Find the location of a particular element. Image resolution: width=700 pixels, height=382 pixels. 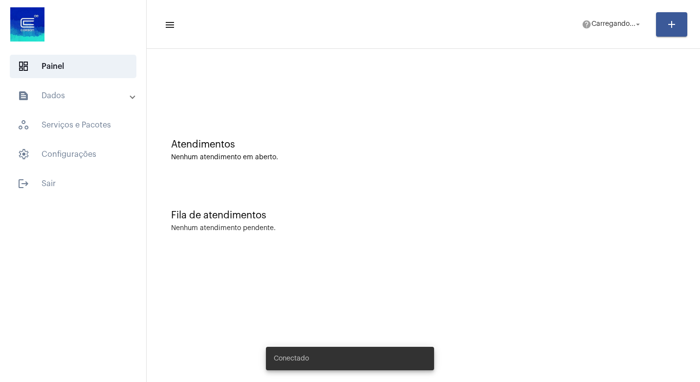

img: d4669ae0-8c07-2337-4f67-34b0df7f5ae4.jpeg is located at coordinates (27, 24).